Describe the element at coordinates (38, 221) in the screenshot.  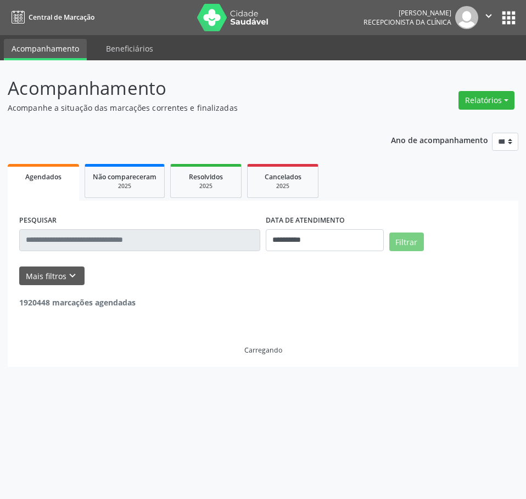
I see `label: PESQUISAR` at that location.